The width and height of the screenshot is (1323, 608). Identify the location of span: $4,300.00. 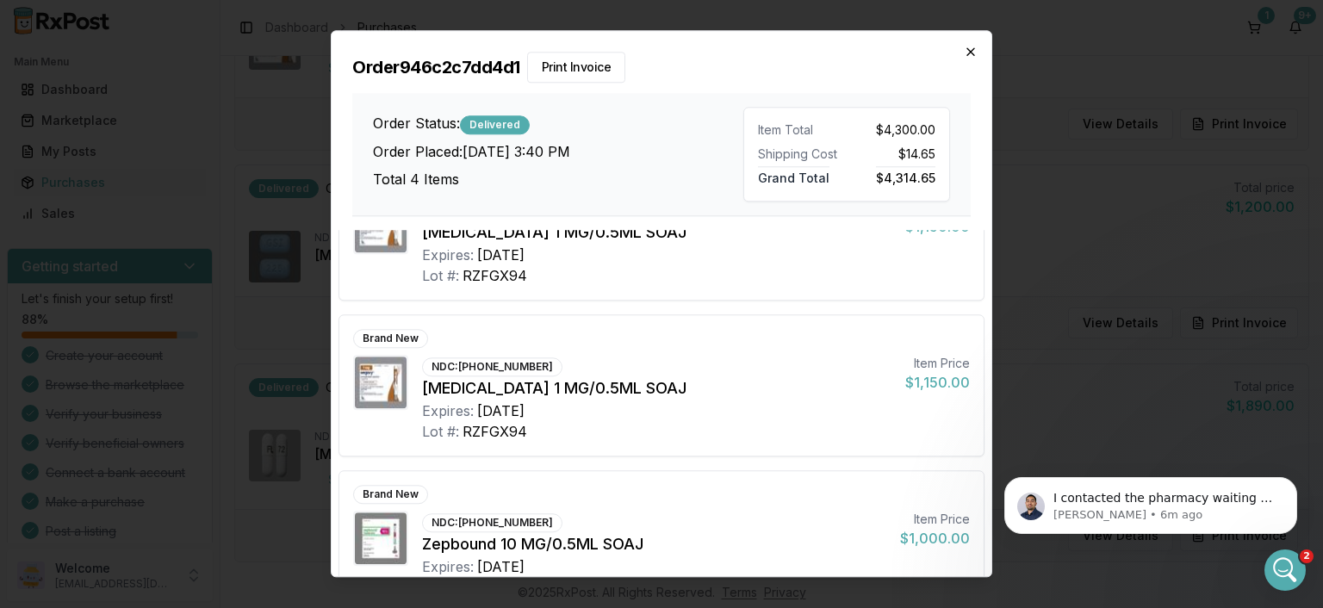
(906, 130).